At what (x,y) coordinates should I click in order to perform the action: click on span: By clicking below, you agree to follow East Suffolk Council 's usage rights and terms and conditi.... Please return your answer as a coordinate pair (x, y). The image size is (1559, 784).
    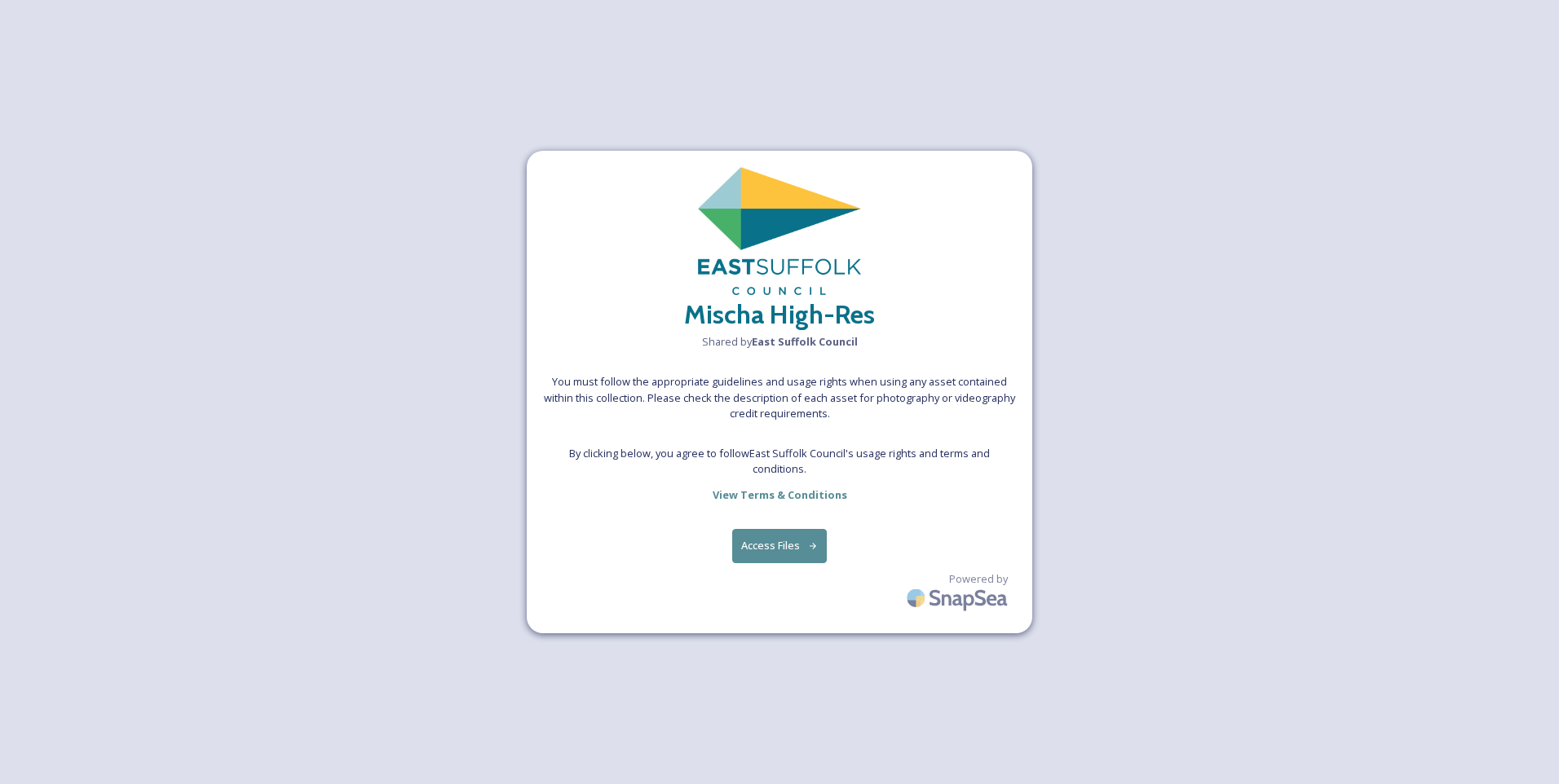
    Looking at the image, I should click on (780, 462).